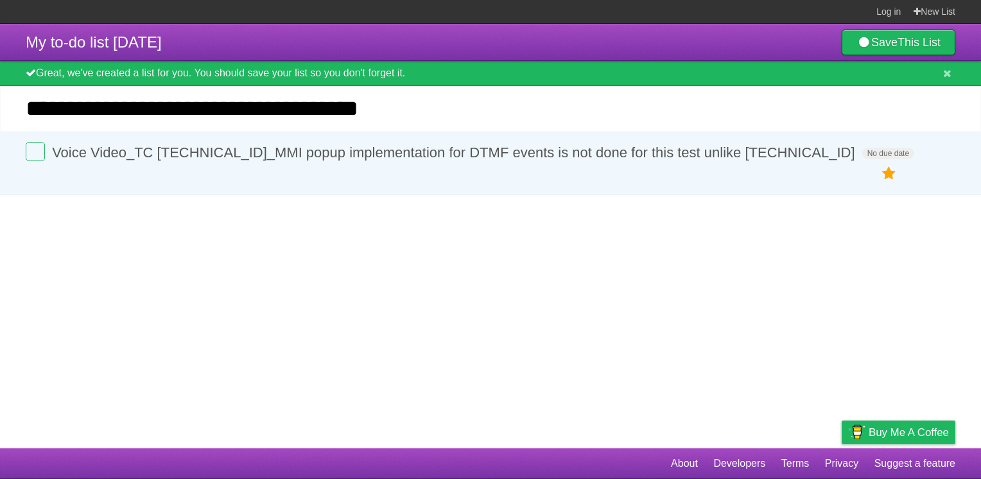 This screenshot has height=479, width=981. What do you see at coordinates (898, 42) in the screenshot?
I see `a: SaveThis List` at bounding box center [898, 42].